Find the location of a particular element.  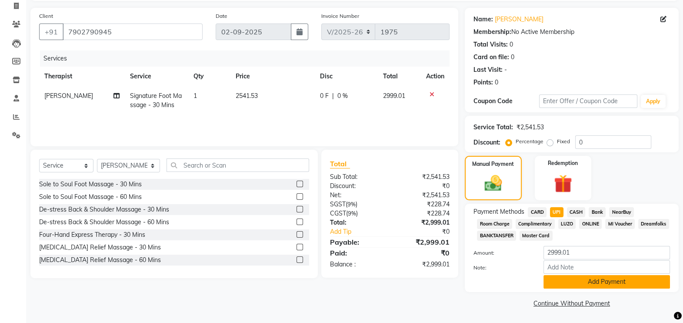

div: Balance : is located at coordinates (357, 264).